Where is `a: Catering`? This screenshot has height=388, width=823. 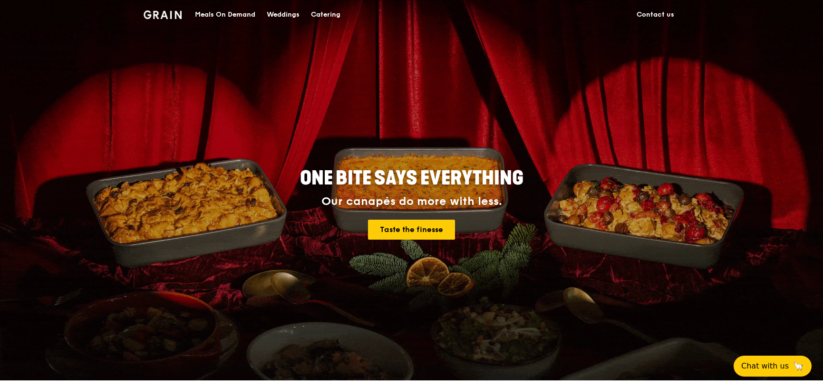 a: Catering is located at coordinates (326, 15).